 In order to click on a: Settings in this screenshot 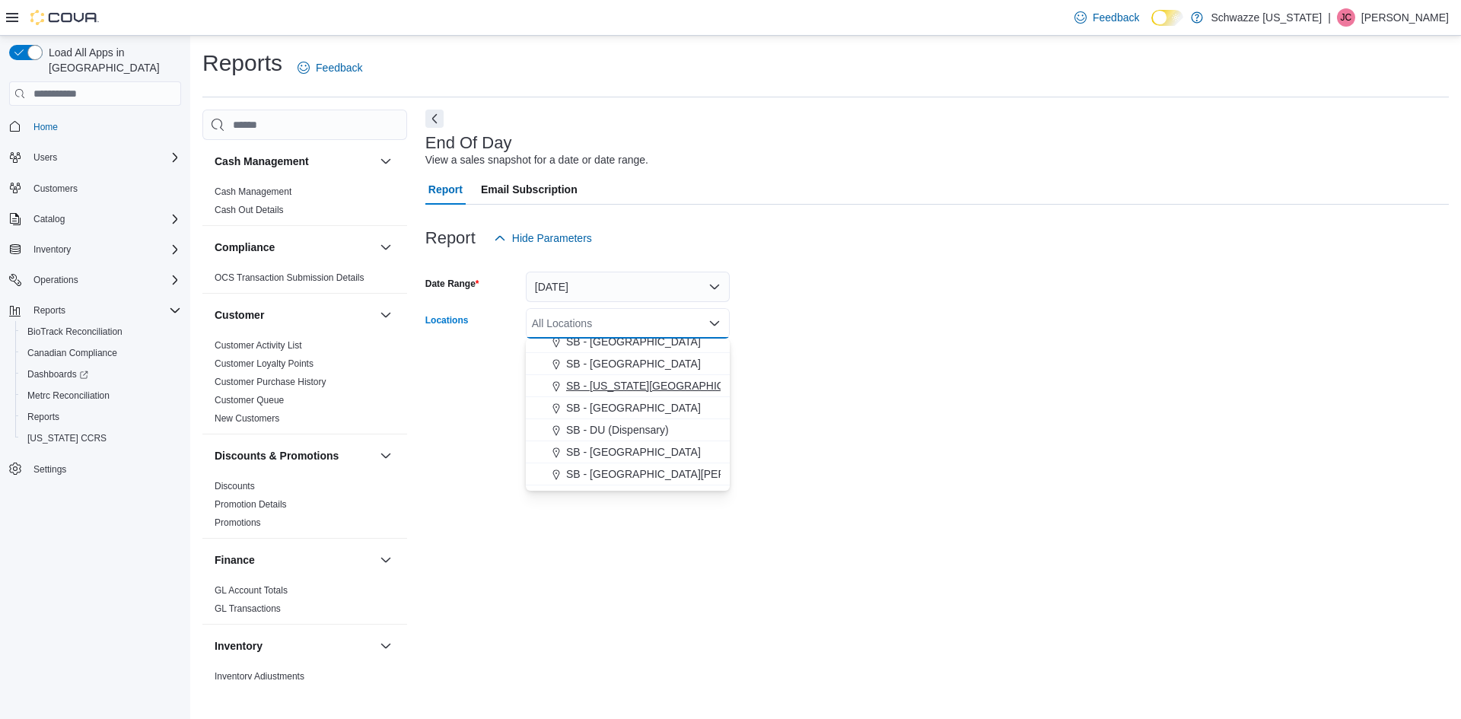, I will do `click(49, 469)`.